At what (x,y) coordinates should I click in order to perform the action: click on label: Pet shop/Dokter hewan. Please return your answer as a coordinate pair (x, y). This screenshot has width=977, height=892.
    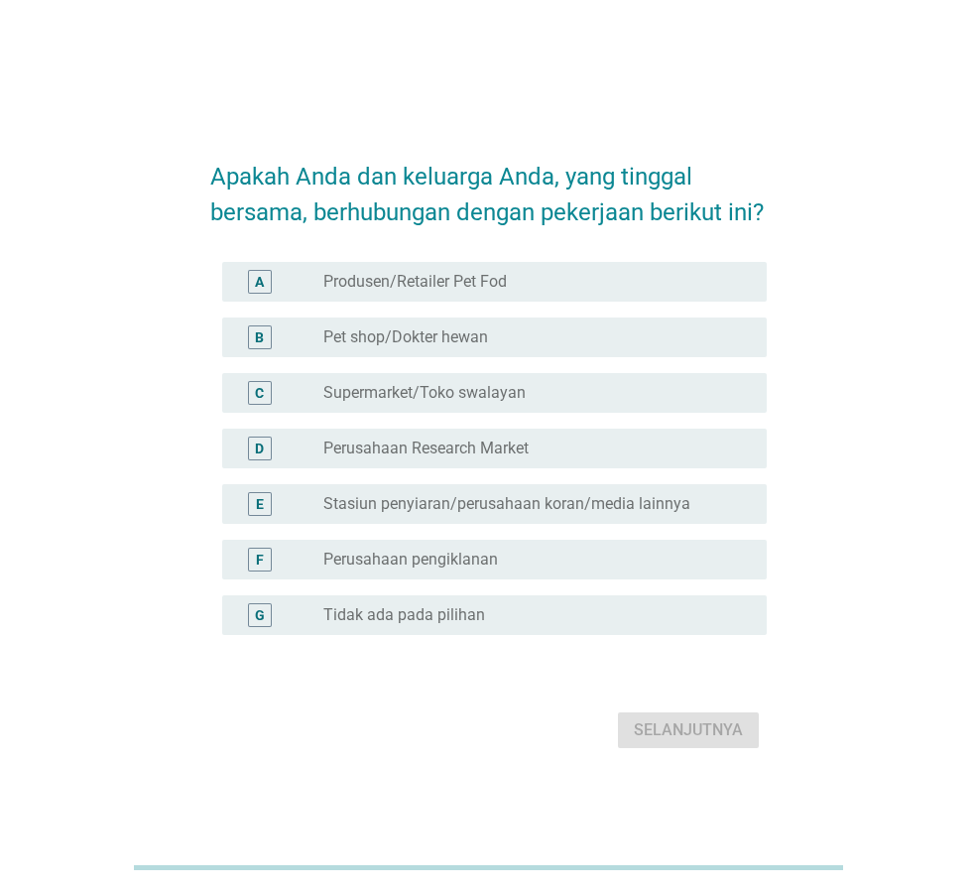
    Looking at the image, I should click on (406, 337).